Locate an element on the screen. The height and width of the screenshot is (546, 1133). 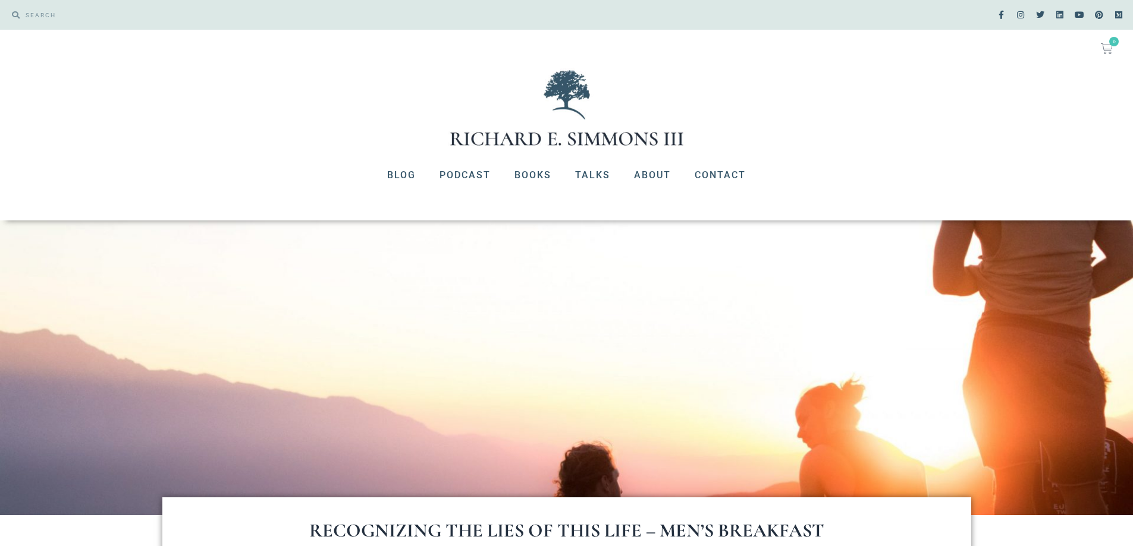
input: SEARCH is located at coordinates (290, 15).